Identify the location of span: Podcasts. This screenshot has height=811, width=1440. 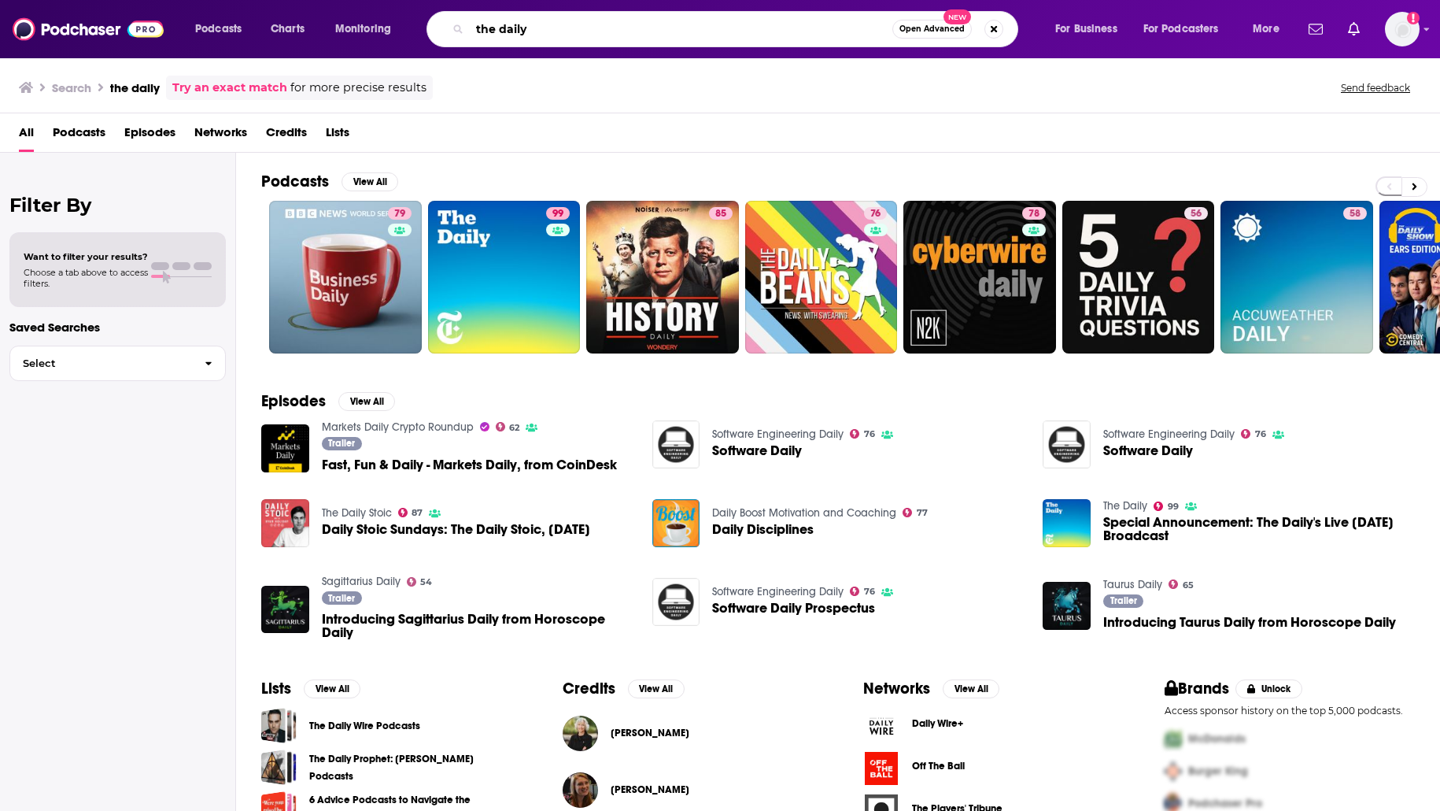
(218, 29).